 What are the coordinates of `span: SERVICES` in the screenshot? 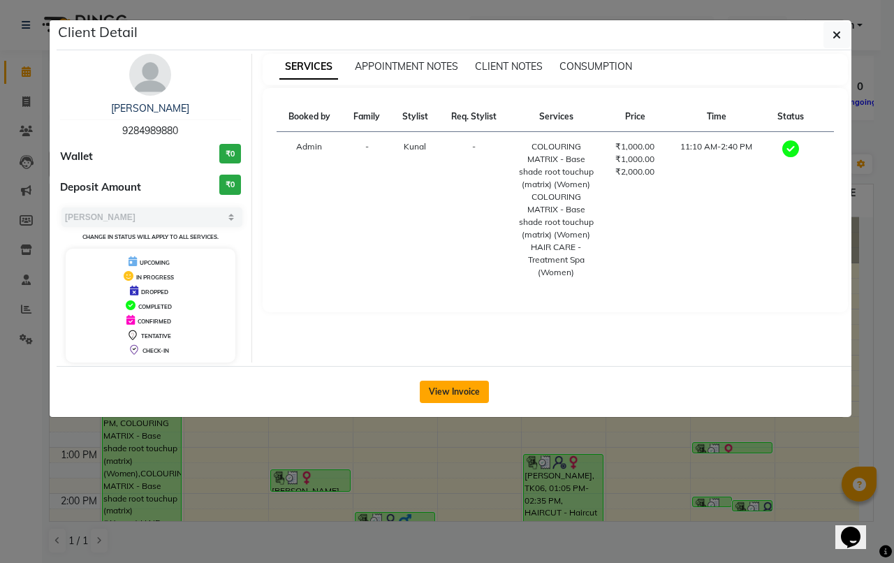 It's located at (309, 67).